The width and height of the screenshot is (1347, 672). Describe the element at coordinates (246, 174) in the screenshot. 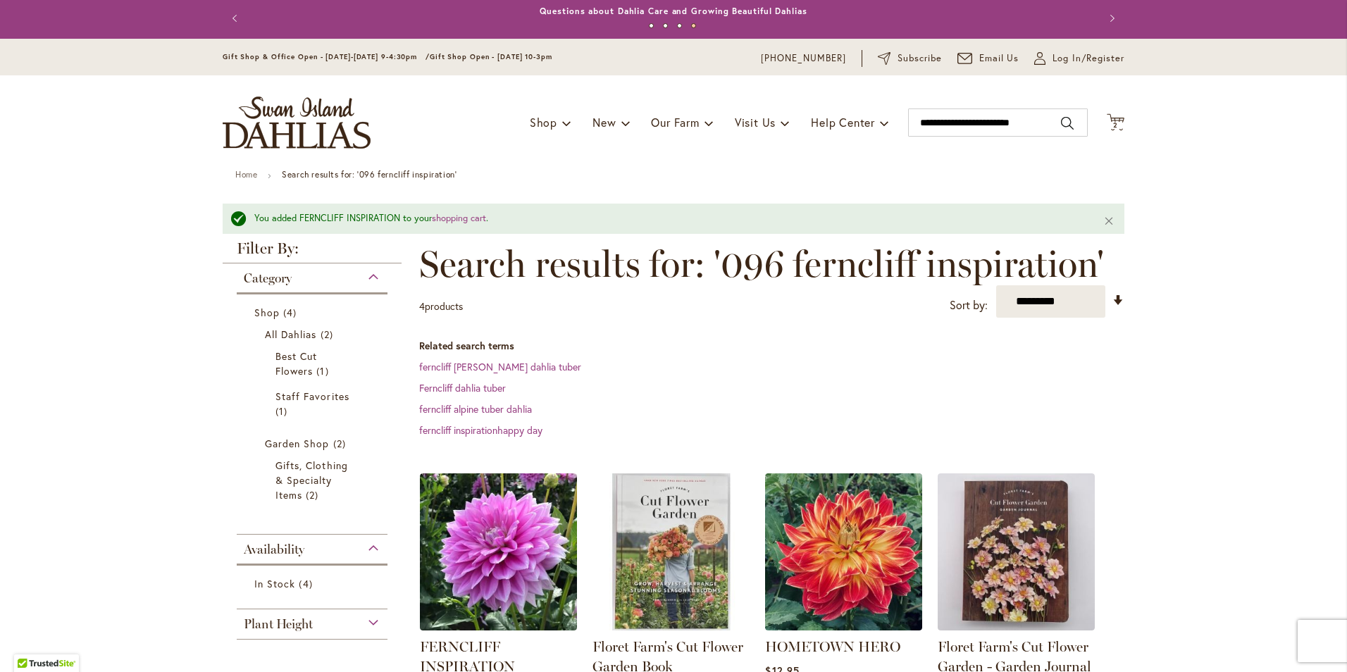

I see `a: Home` at that location.